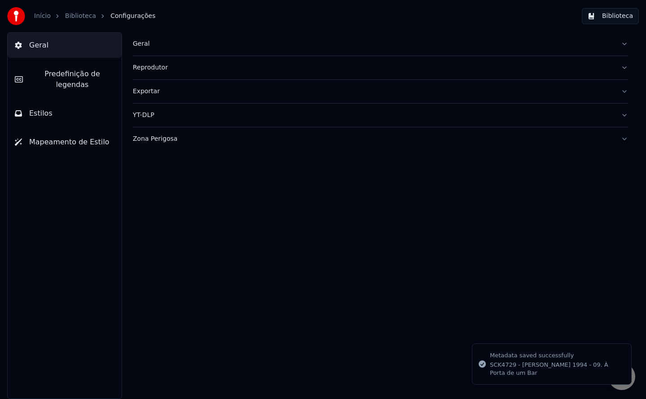 The image size is (646, 399). I want to click on button: YT-DLP, so click(380, 115).